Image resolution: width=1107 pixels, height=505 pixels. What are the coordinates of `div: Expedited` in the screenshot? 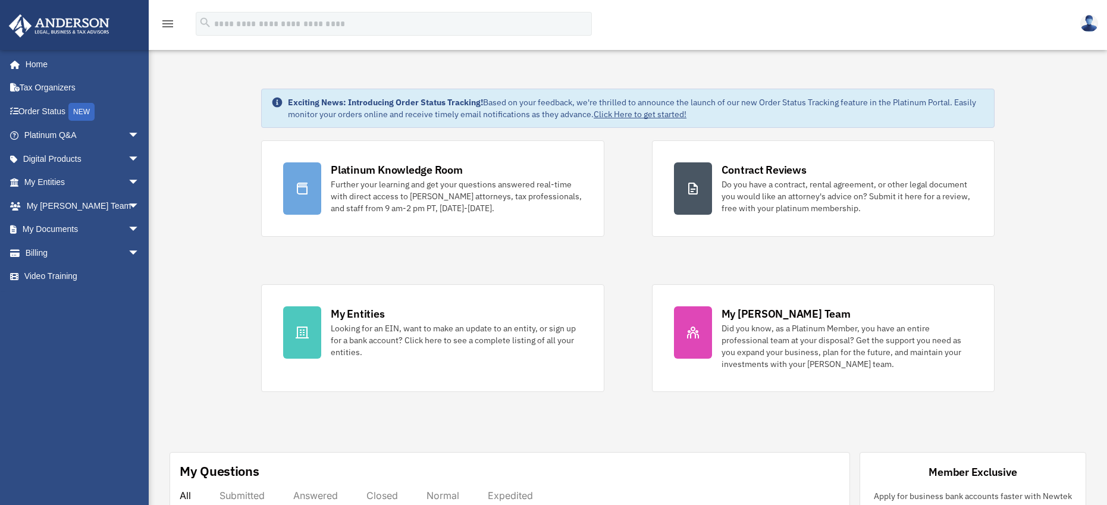 It's located at (510, 495).